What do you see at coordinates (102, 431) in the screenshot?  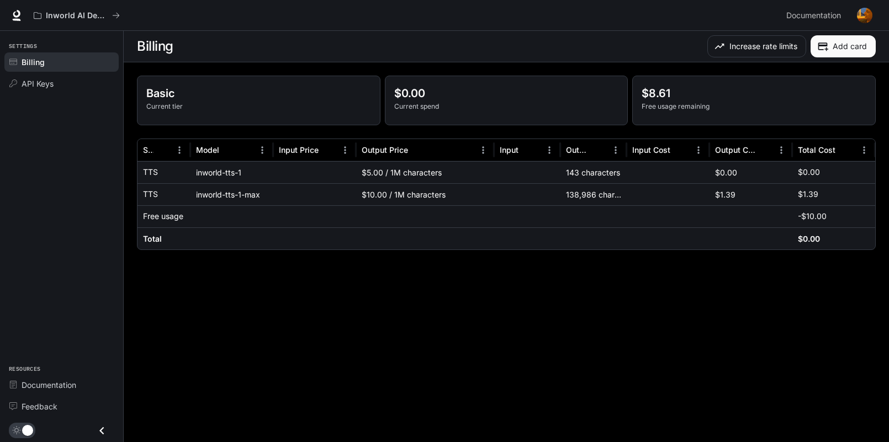 I see `button: Close drawer` at bounding box center [102, 431].